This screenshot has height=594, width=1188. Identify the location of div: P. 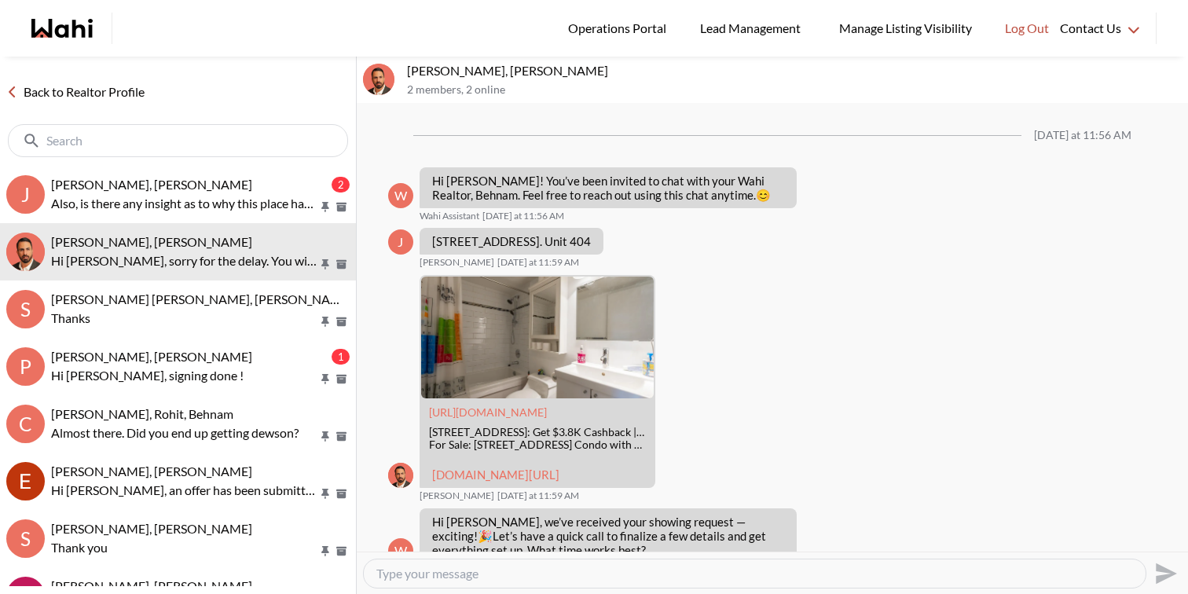
(25, 366).